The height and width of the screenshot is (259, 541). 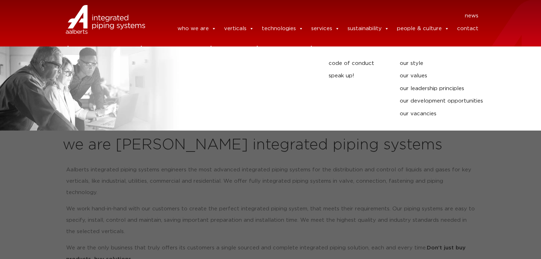 I want to click on a: verticals, so click(x=239, y=29).